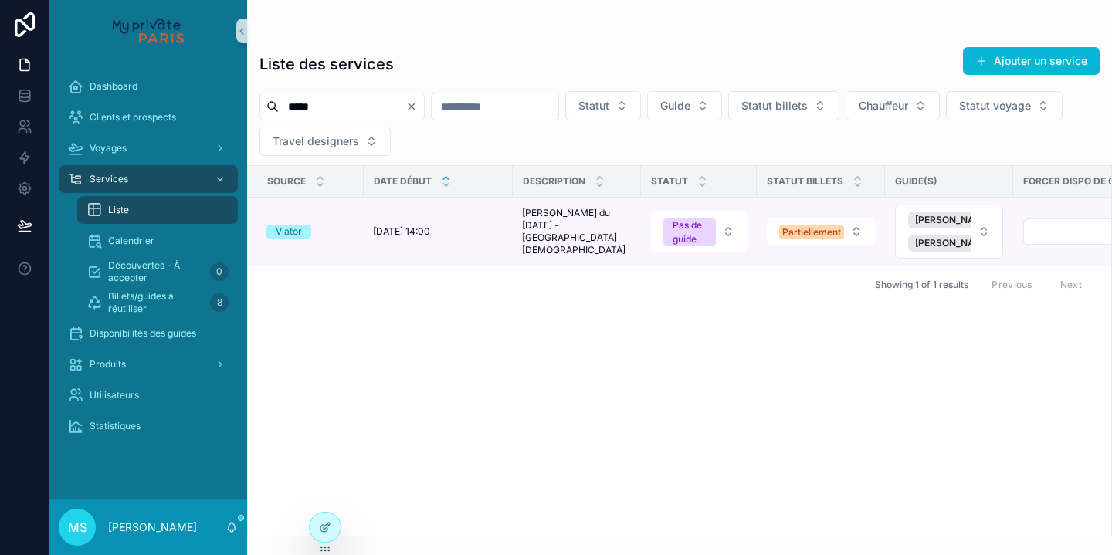  Describe the element at coordinates (316, 141) in the screenshot. I see `span: Travel designers` at that location.